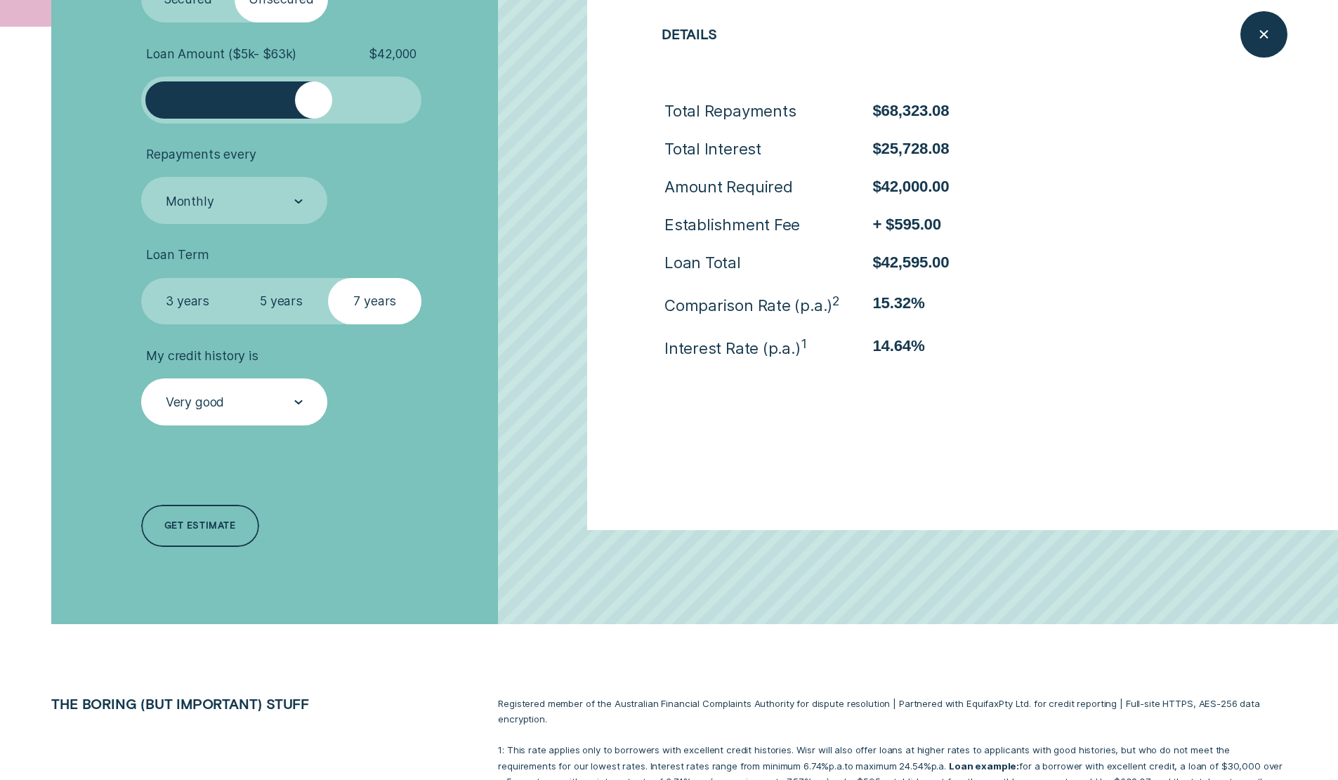 Image resolution: width=1338 pixels, height=780 pixels. Describe the element at coordinates (892, 711) in the screenshot. I see `p: Registered member of the Australian Financial Complaints Authority for dispute resolution | Partn...` at that location.